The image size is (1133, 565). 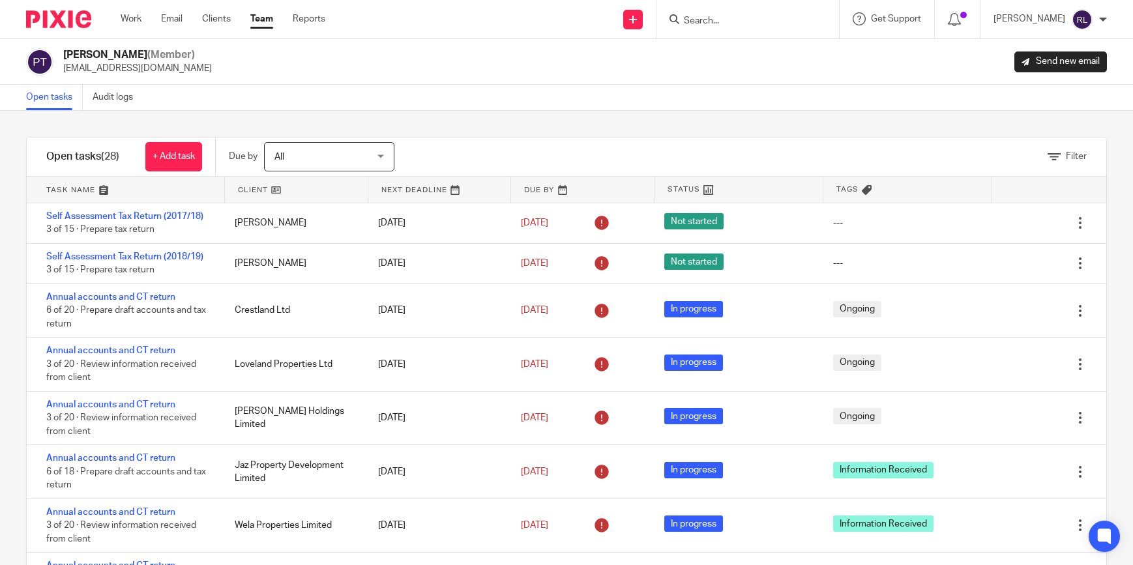 What do you see at coordinates (243, 157) in the screenshot?
I see `p: Due by` at bounding box center [243, 157].